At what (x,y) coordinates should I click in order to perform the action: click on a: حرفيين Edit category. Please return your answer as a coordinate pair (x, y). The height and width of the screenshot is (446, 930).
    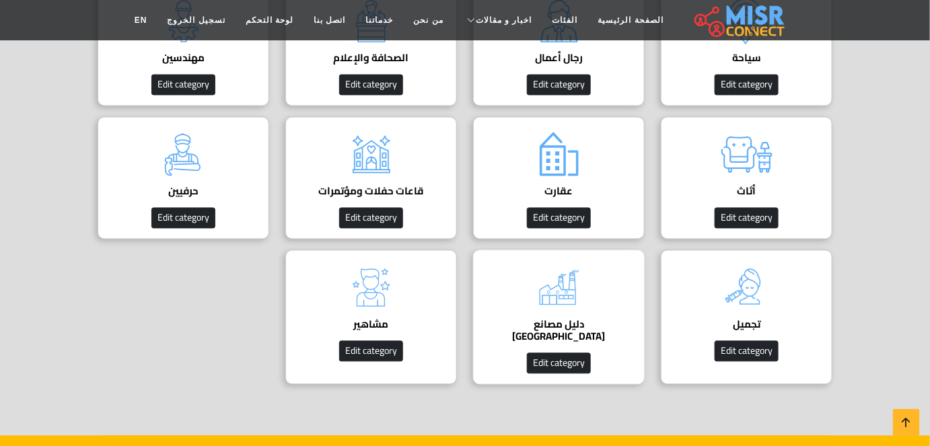
    Looking at the image, I should click on (183, 178).